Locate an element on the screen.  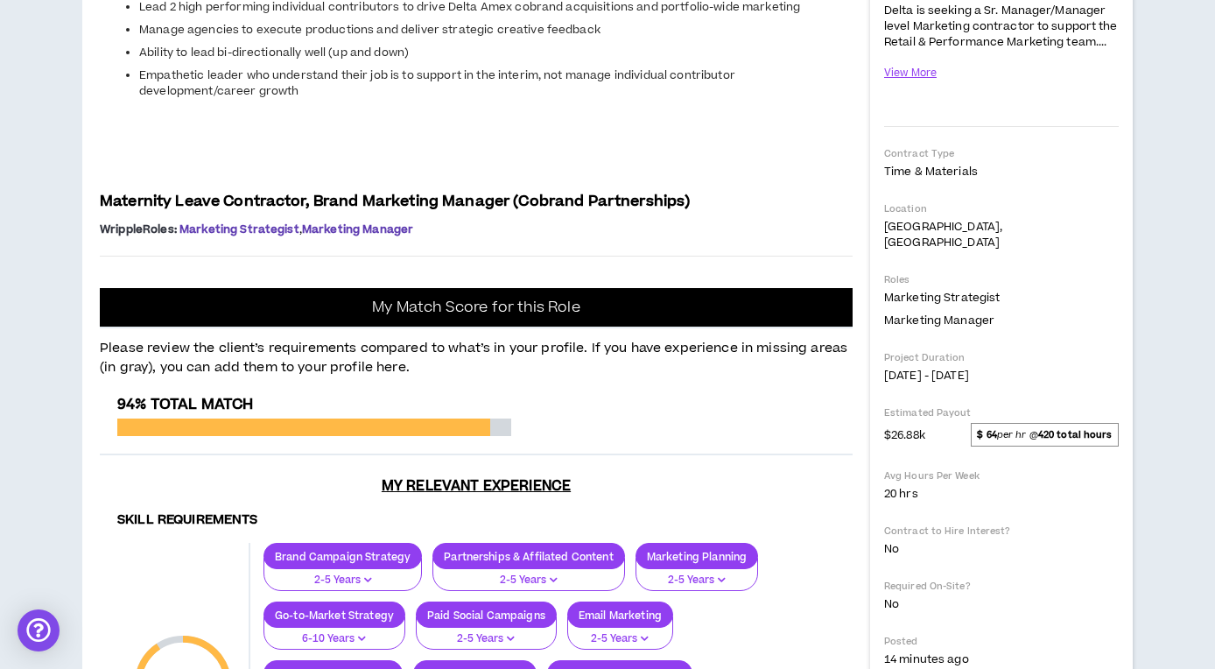
p: 6-10 Years is located at coordinates (334, 639).